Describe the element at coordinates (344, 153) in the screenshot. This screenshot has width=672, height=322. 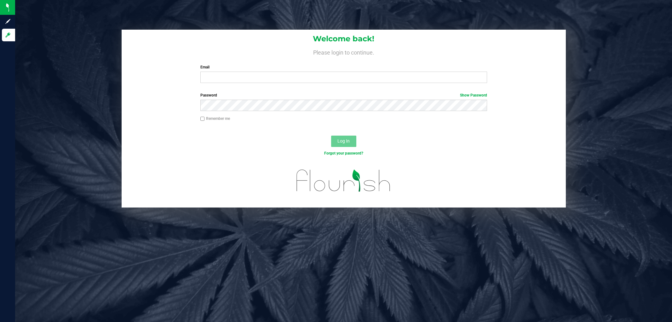
I see `a: Forgot your password?` at that location.